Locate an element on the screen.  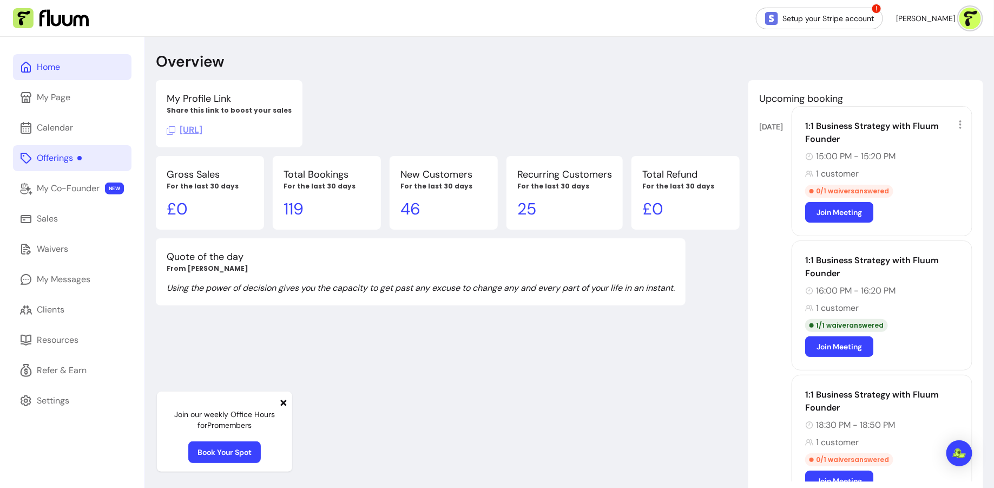
a: Calendar is located at coordinates (72, 128).